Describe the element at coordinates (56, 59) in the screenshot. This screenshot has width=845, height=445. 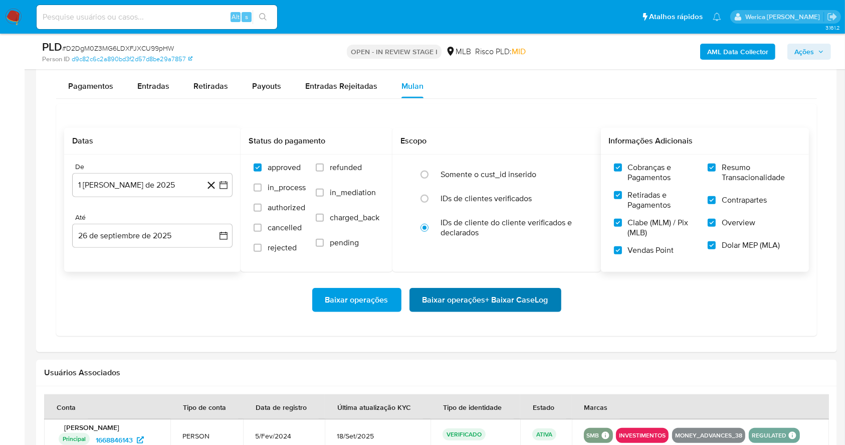
I see `b: Person ID` at that location.